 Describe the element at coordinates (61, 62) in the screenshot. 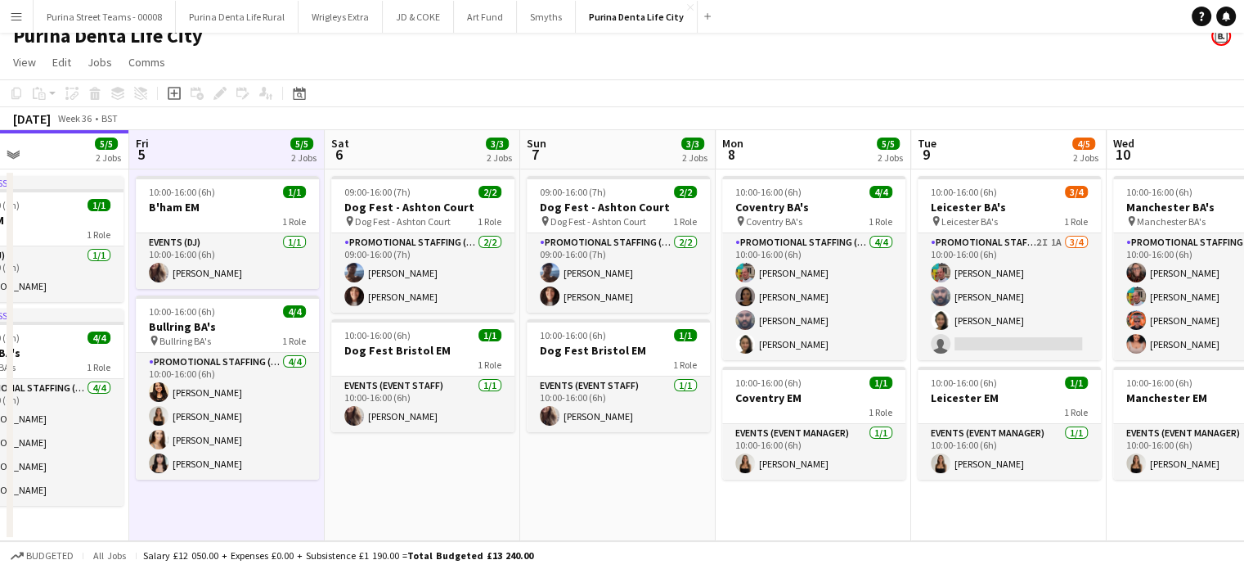

I see `span: Edit` at that location.